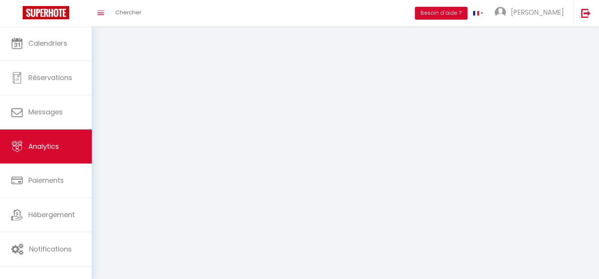 This screenshot has height=279, width=599. What do you see at coordinates (48, 43) in the screenshot?
I see `span: Calendriers` at bounding box center [48, 43].